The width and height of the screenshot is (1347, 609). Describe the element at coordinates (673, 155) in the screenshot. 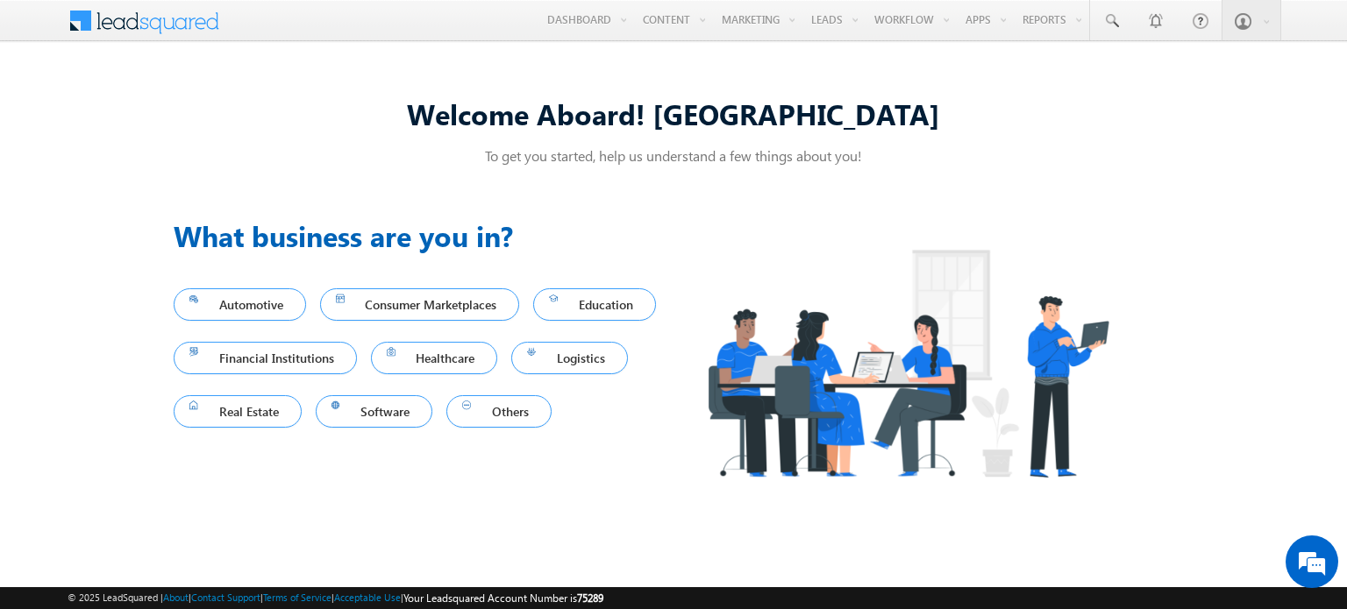

I see `p: To get you started, help us understand a few things about you!` at that location.